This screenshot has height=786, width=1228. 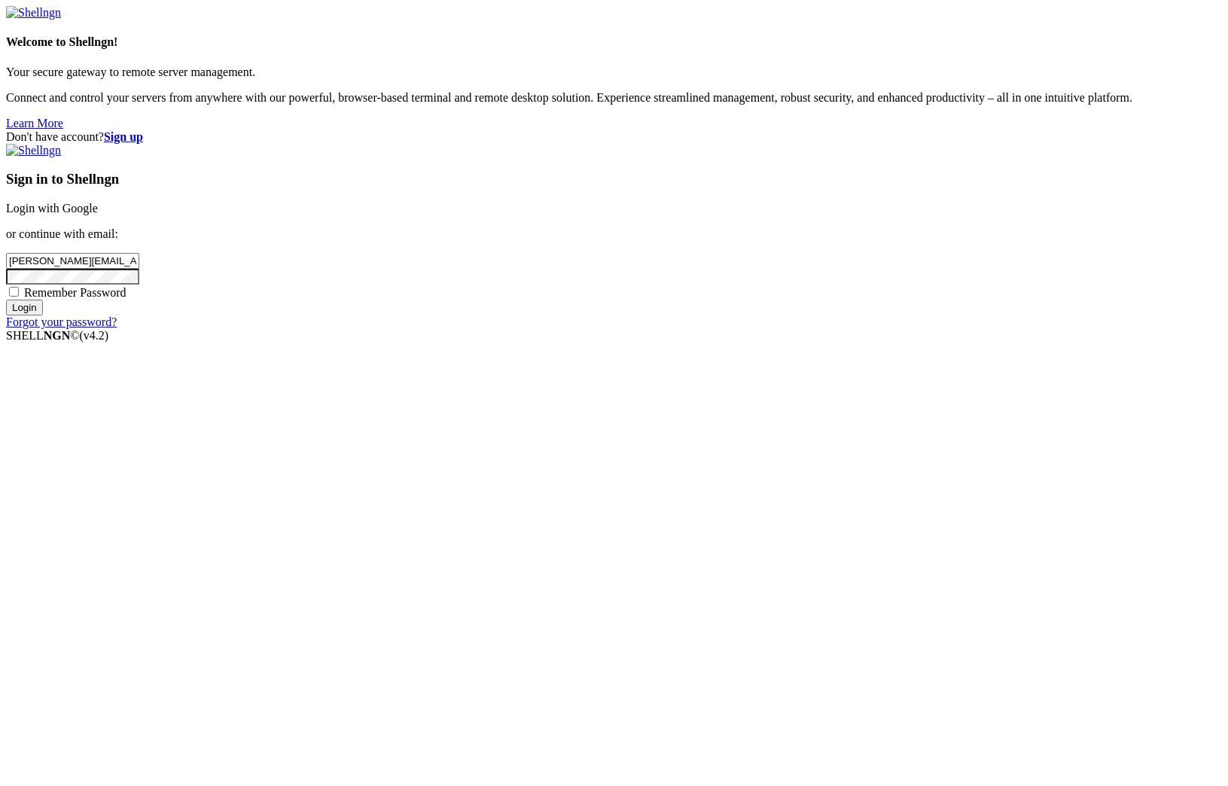 I want to click on strong: Sign up, so click(x=123, y=136).